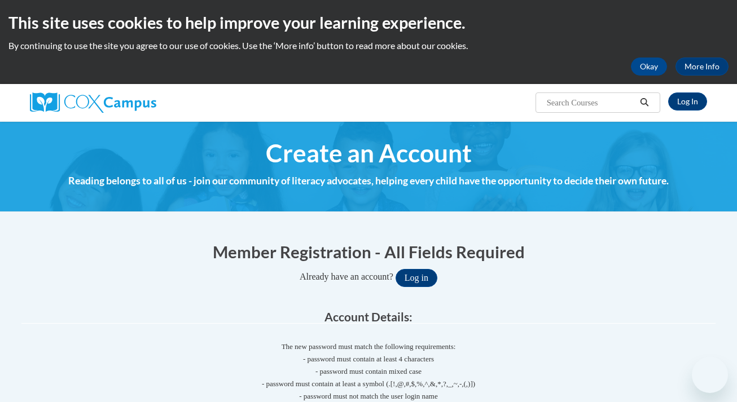 The image size is (737, 402). I want to click on img: Cox Campus, so click(93, 103).